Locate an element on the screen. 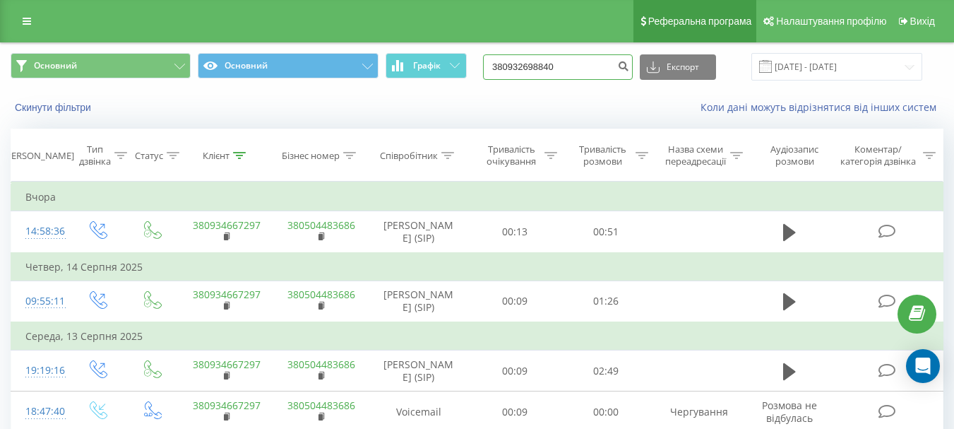 The height and width of the screenshot is (429, 954). div: Співробітник is located at coordinates (409, 155).